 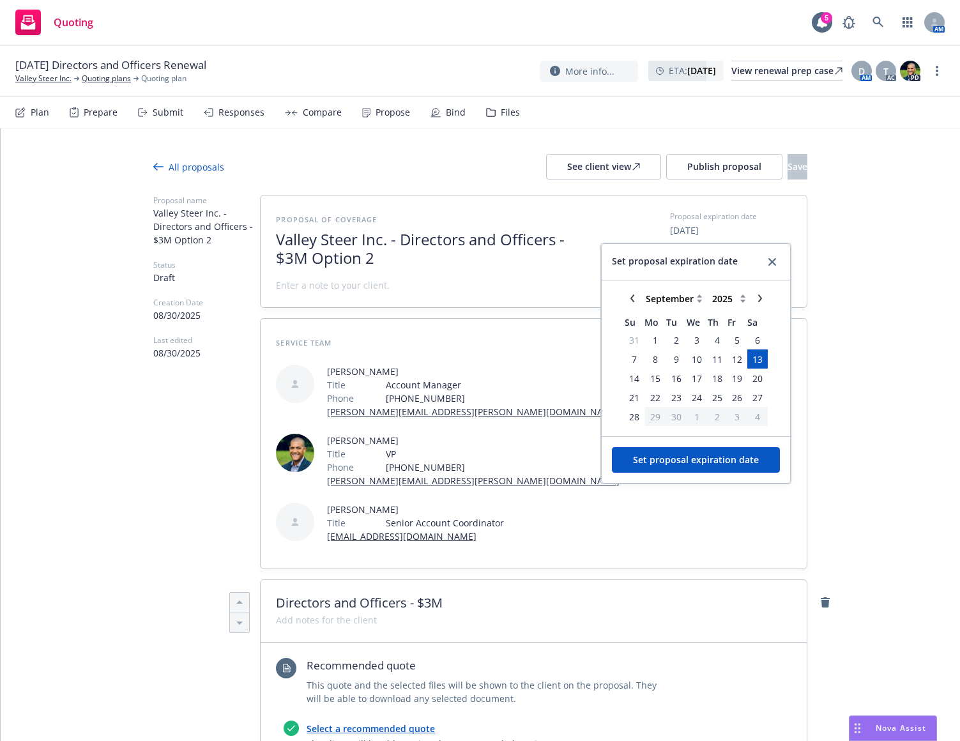 I want to click on span: 6, so click(x=757, y=340).